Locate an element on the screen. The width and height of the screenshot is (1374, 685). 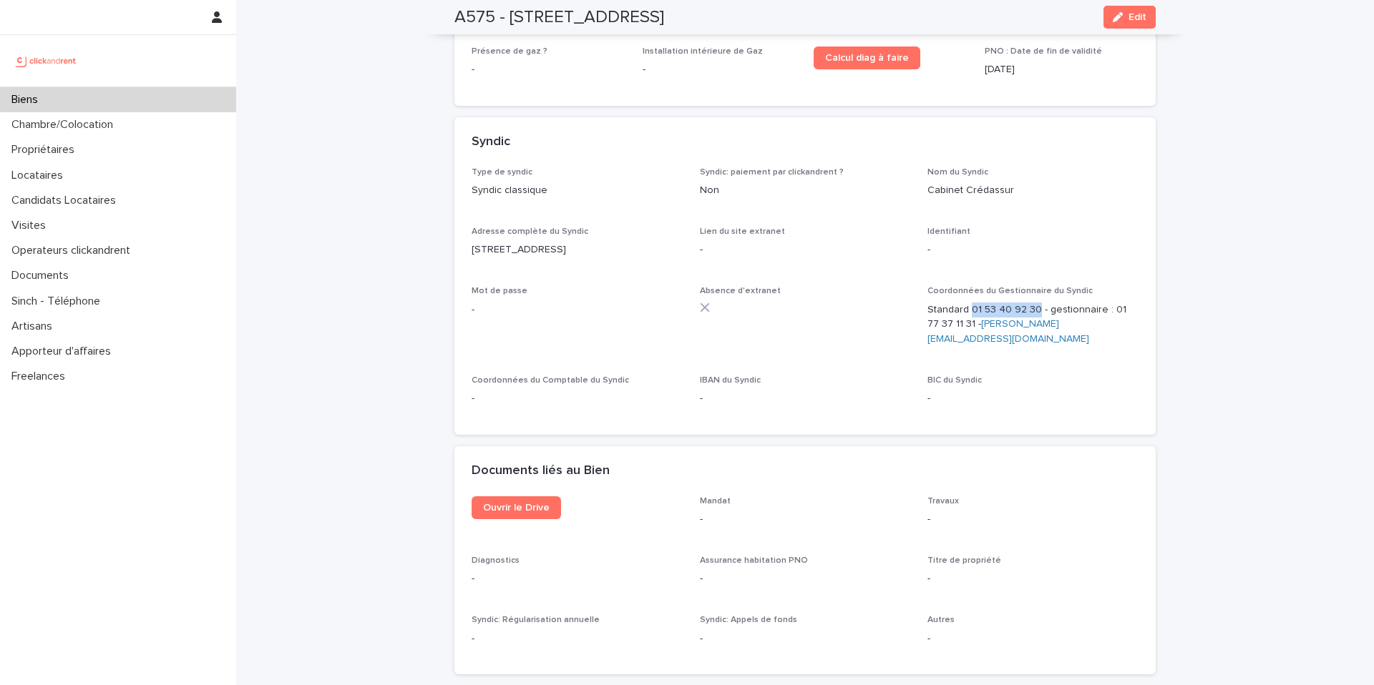
p: Locataires is located at coordinates (40, 175).